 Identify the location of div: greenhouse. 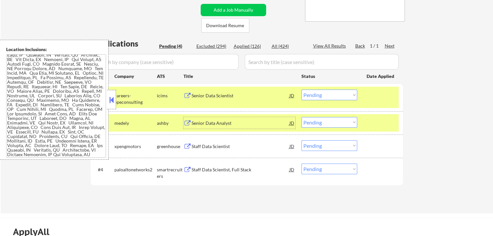
(170, 147).